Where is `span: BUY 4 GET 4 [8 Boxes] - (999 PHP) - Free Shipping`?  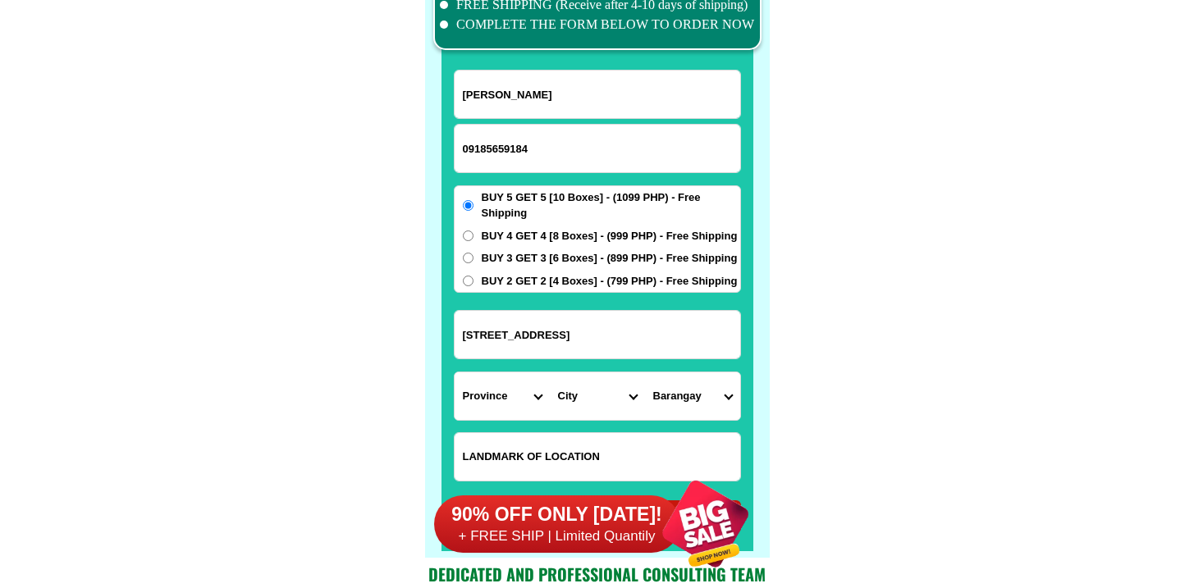 span: BUY 4 GET 4 [8 Boxes] - (999 PHP) - Free Shipping is located at coordinates (610, 236).